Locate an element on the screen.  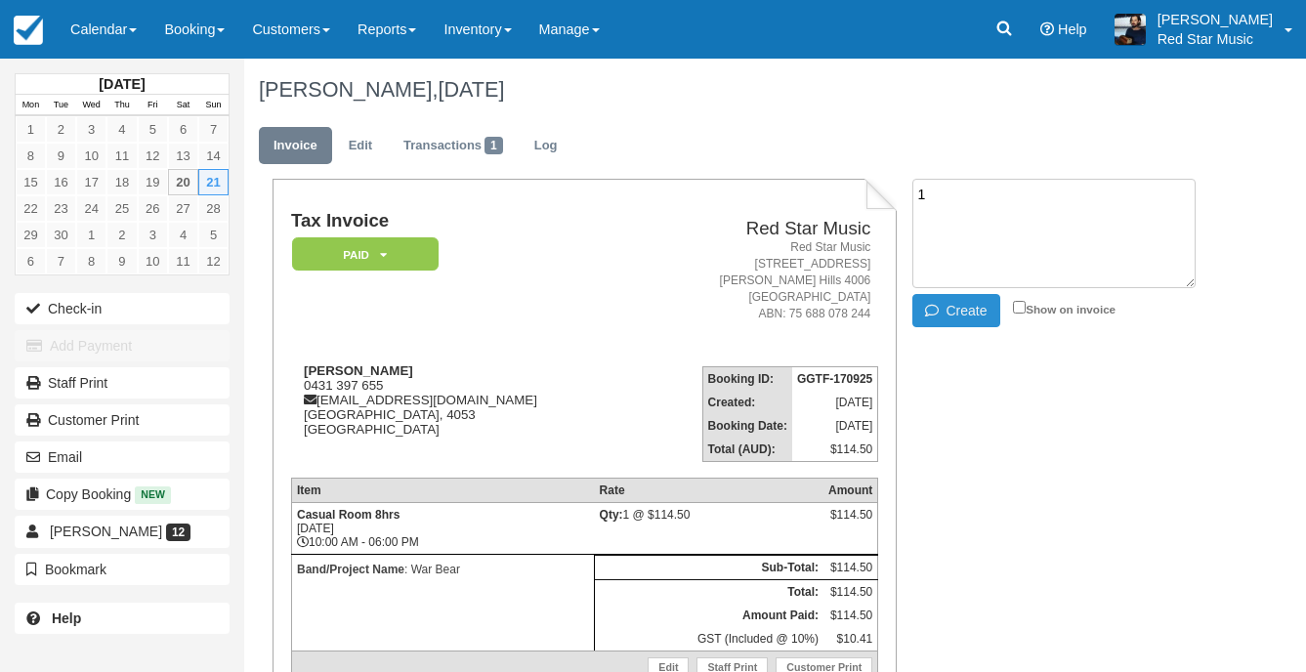
a: Invoice is located at coordinates (295, 146).